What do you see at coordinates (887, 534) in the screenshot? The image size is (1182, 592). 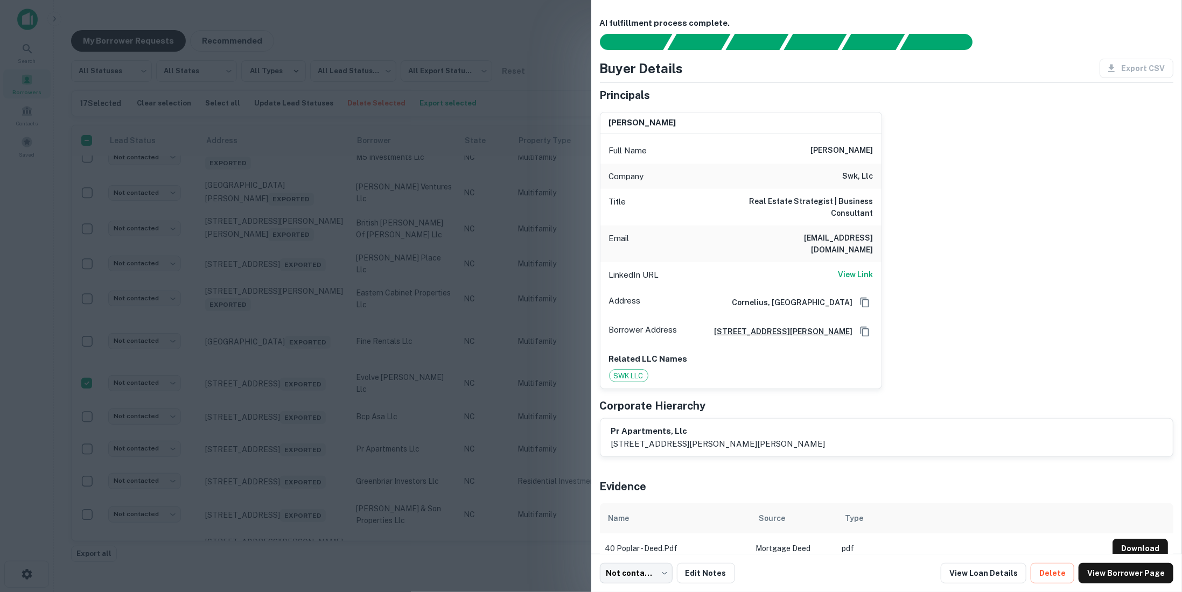 I see `div: scrollable content` at bounding box center [887, 534].